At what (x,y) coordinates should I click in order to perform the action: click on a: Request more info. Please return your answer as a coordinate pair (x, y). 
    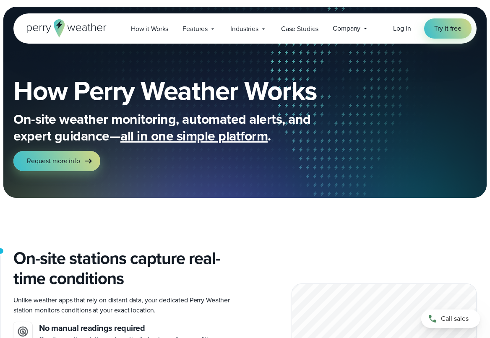
    Looking at the image, I should click on (57, 161).